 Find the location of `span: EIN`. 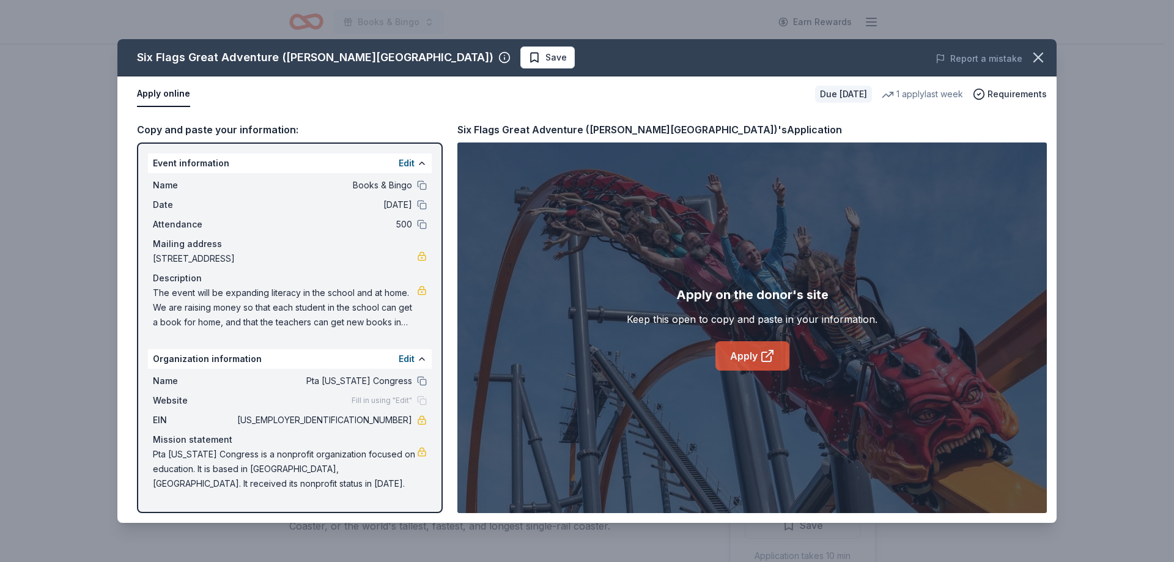

span: EIN is located at coordinates (194, 420).